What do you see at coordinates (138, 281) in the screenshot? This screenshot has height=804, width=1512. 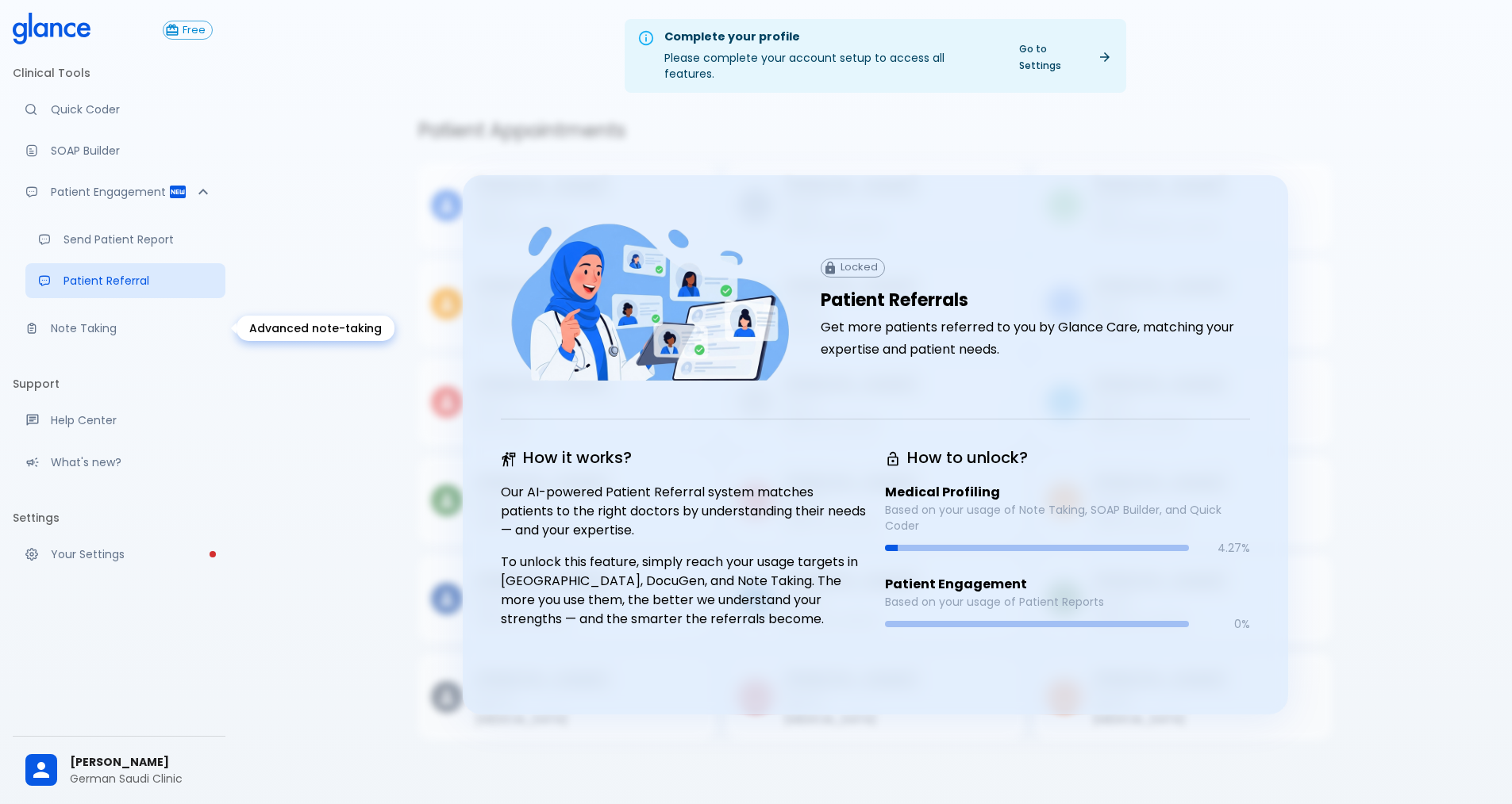 I see `p: Patient Referral` at bounding box center [138, 281].